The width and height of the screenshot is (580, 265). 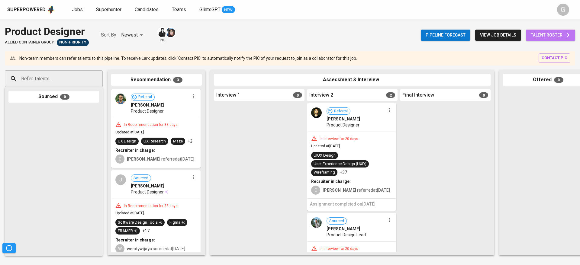 I want to click on div: UX Design, so click(x=127, y=141).